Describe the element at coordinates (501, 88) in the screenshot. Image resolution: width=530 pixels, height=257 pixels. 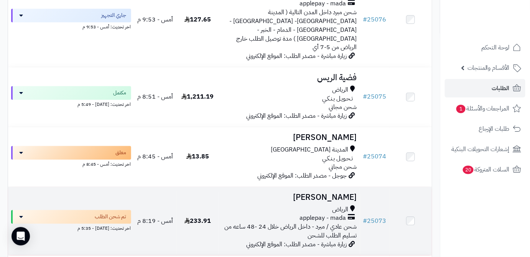
I see `span: الطلبات` at that location.